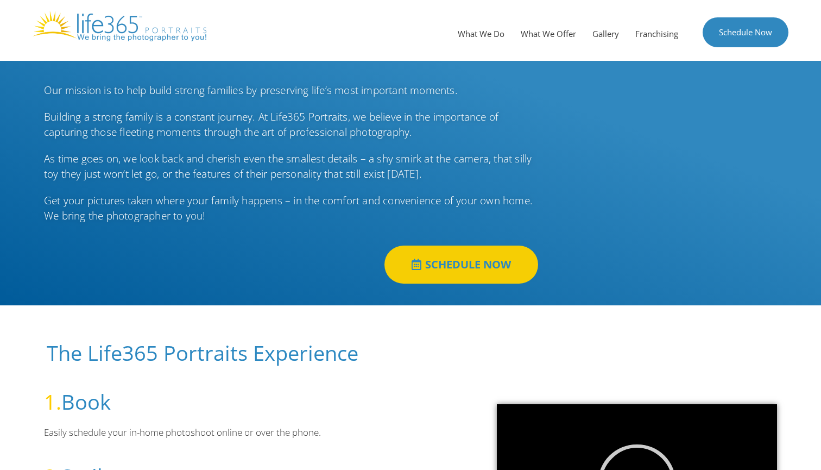 This screenshot has height=470, width=821. I want to click on a: Gallery, so click(606, 34).